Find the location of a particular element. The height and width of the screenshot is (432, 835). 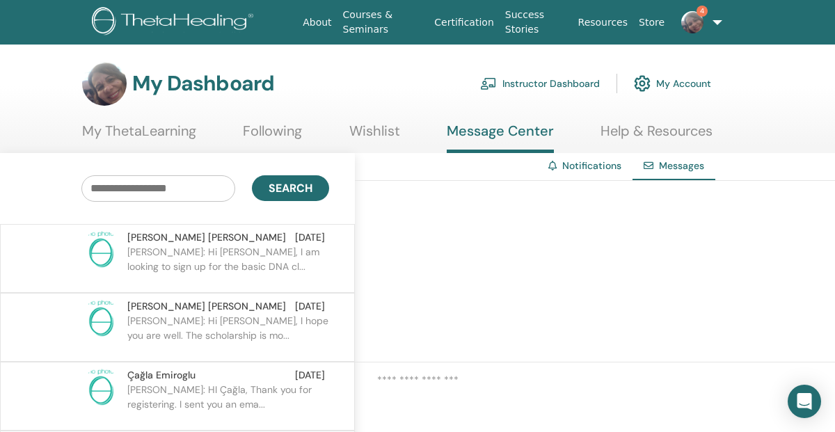

span: Search is located at coordinates (290, 188).